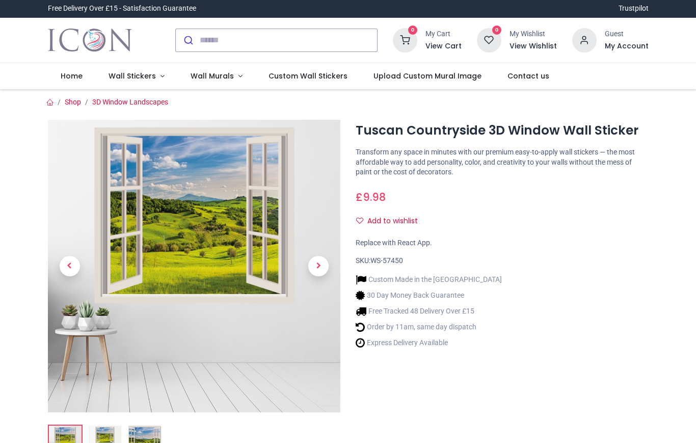 The height and width of the screenshot is (443, 696). What do you see at coordinates (443, 34) in the screenshot?
I see `div: My Cart` at bounding box center [443, 34].